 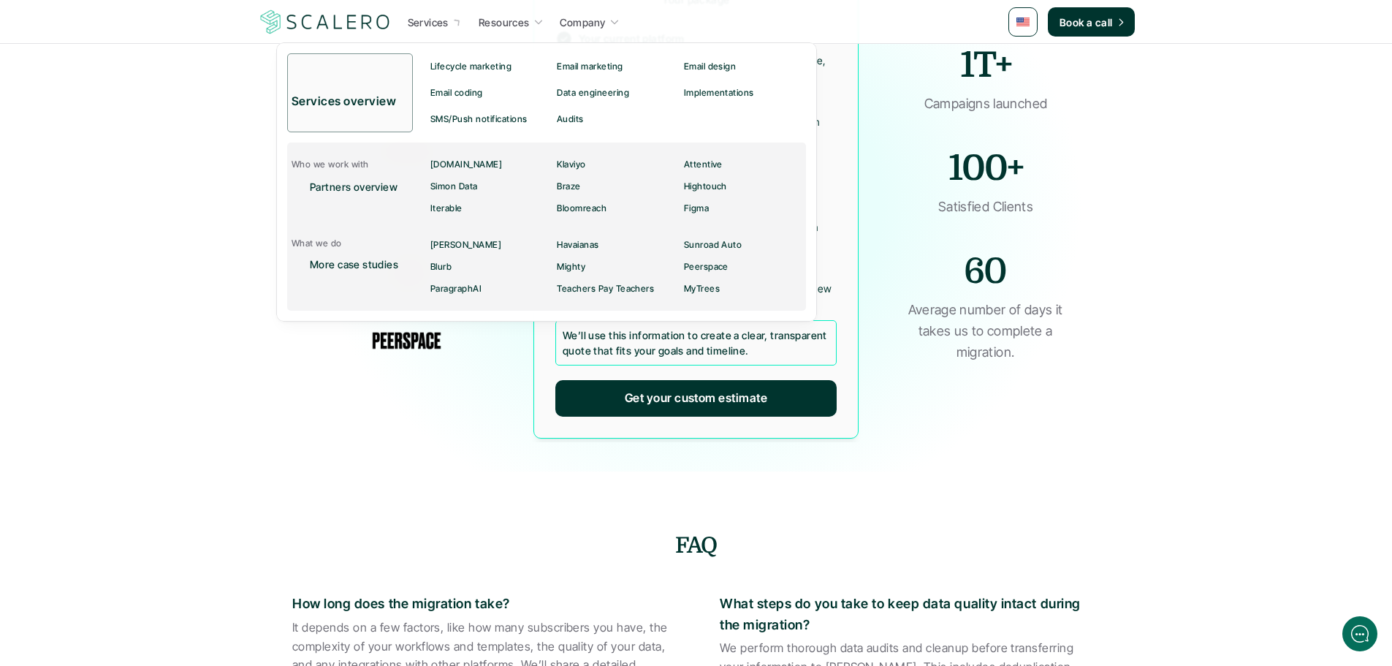 I want to click on p: Havaianas, so click(x=577, y=245).